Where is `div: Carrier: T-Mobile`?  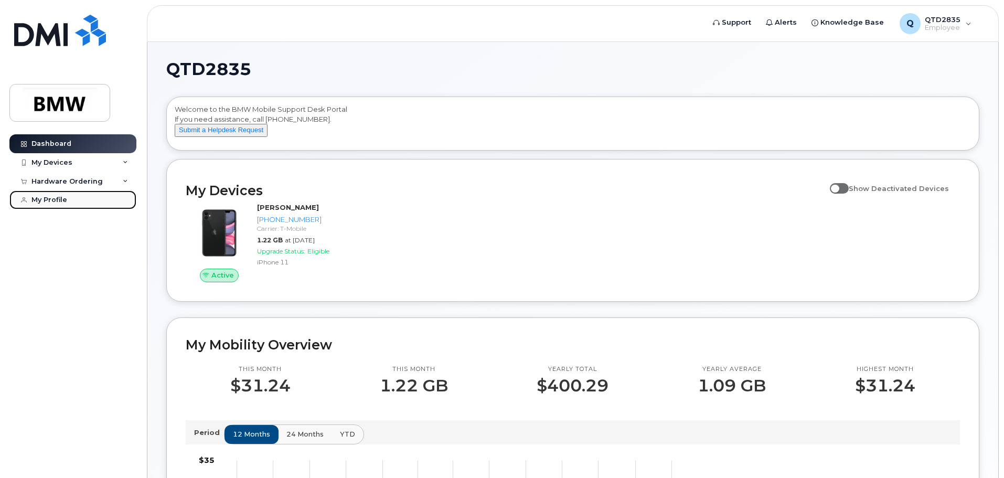
div: Carrier: T-Mobile is located at coordinates (311, 228).